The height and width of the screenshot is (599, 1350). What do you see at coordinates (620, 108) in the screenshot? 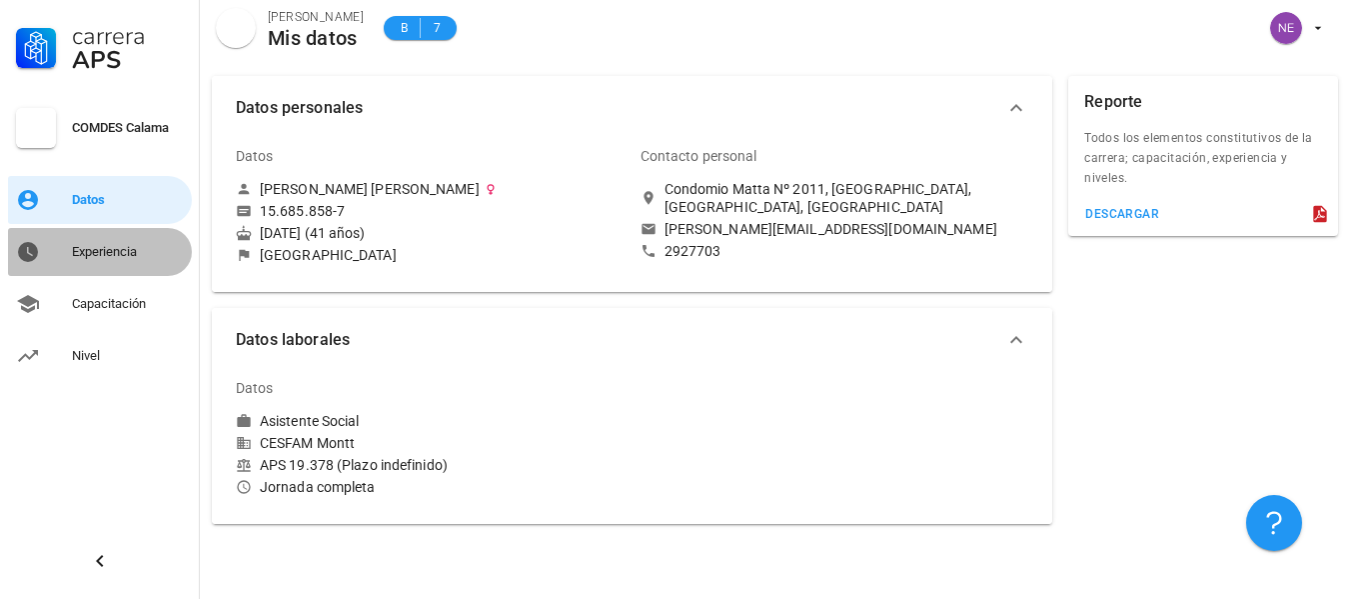
I see `span: Datos personales` at bounding box center [620, 108].